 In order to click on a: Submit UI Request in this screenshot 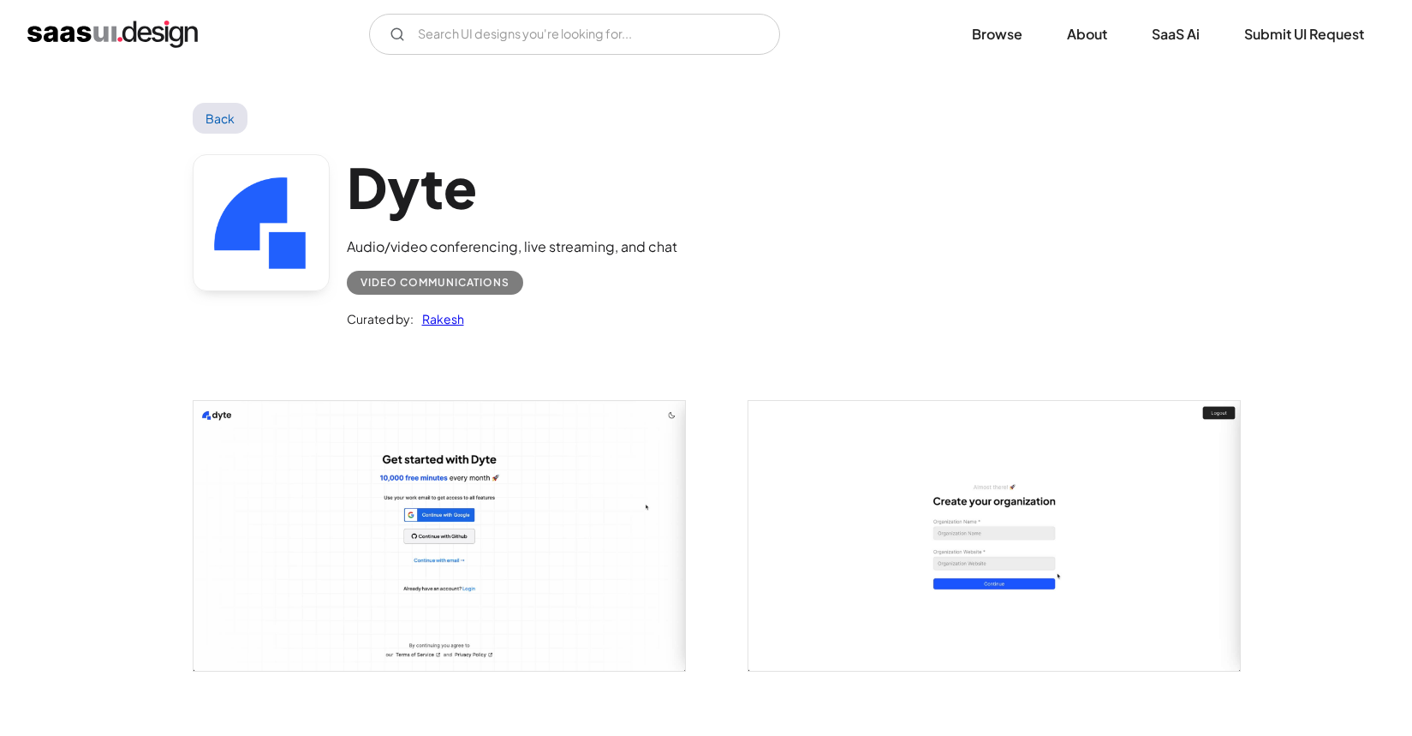, I will do `click(1304, 34)`.